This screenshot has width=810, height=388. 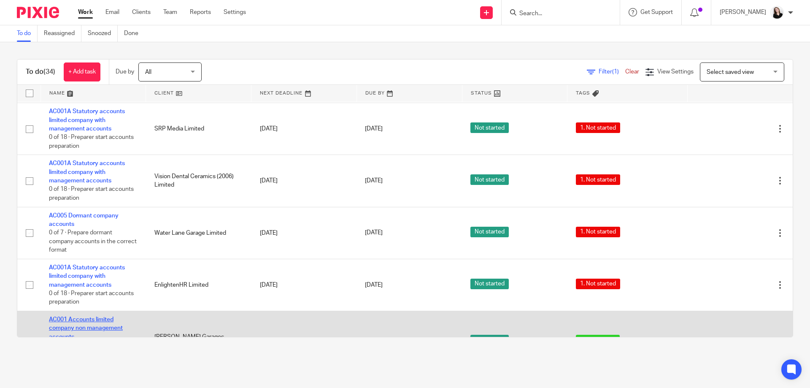 What do you see at coordinates (199, 284) in the screenshot?
I see `td: EnlightenHR Limited` at bounding box center [199, 284].